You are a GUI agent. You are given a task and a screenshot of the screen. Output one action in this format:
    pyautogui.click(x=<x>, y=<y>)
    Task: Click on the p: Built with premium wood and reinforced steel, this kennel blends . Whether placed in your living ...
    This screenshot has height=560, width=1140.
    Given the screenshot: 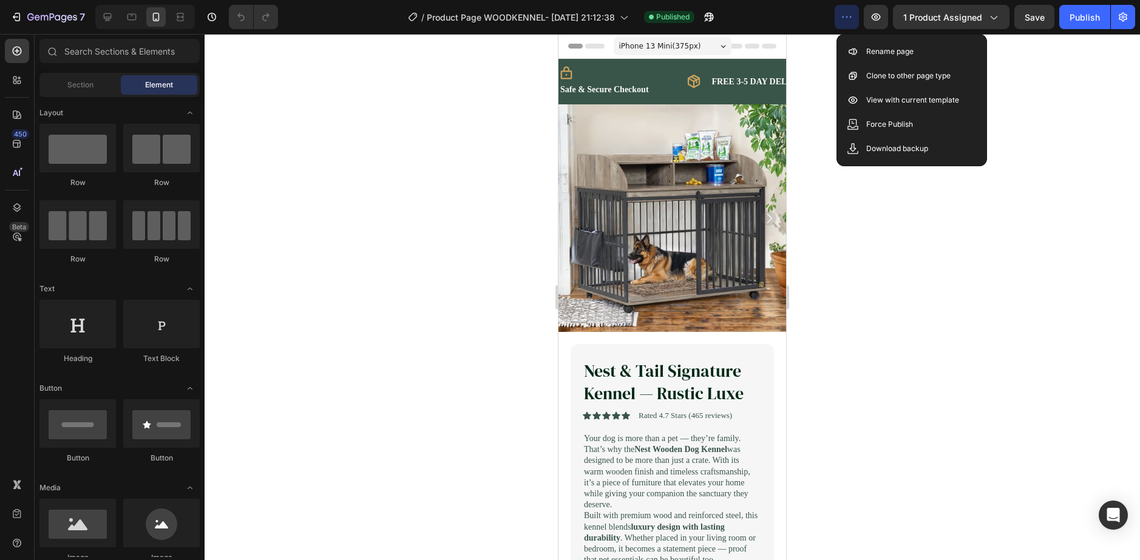 What is the action you would take?
    pyautogui.click(x=114, y=504)
    